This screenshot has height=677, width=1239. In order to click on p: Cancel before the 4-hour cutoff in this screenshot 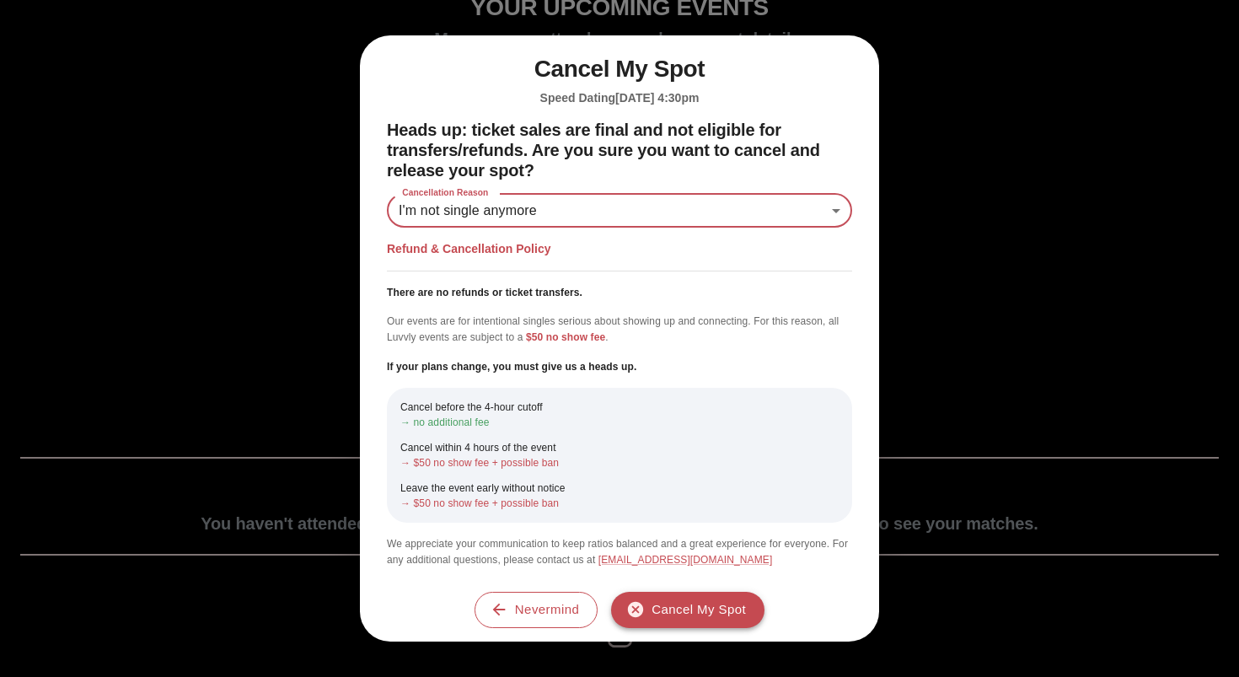, I will do `click(620, 407)`.